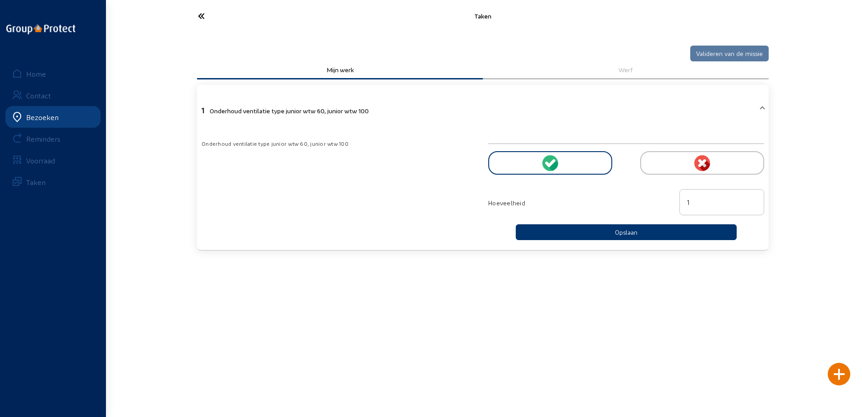 This screenshot has width=862, height=417. What do you see at coordinates (483, 186) in the screenshot?
I see `div: 1Onderhoud ventilatie type junior wtw 60, junior wtw 100` at bounding box center [483, 186].